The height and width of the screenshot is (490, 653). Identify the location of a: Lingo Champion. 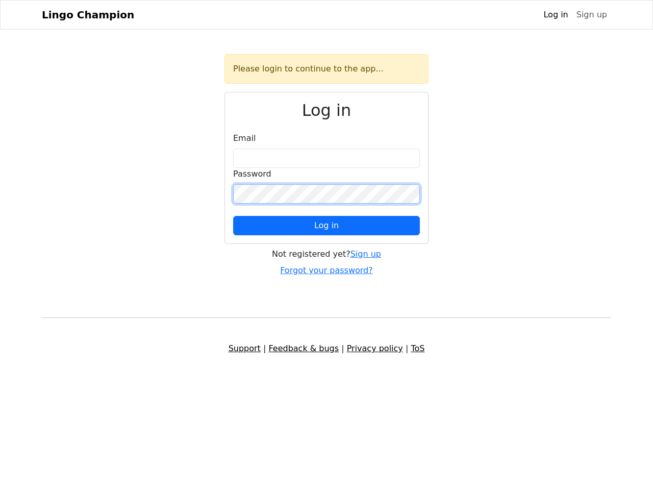
(88, 15).